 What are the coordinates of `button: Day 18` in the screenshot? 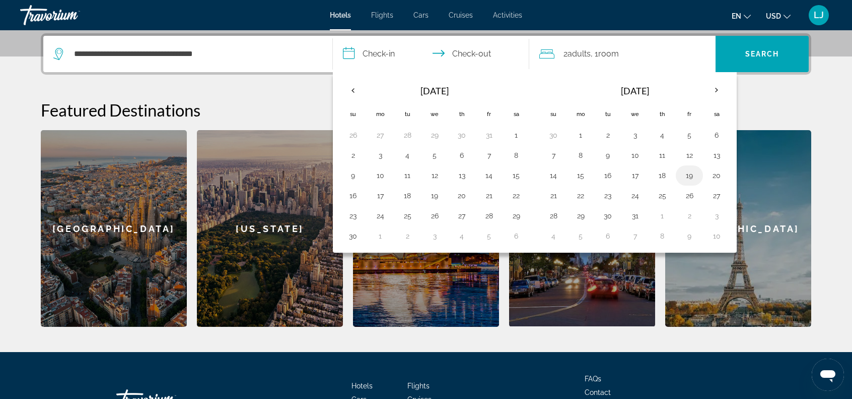 It's located at (663, 175).